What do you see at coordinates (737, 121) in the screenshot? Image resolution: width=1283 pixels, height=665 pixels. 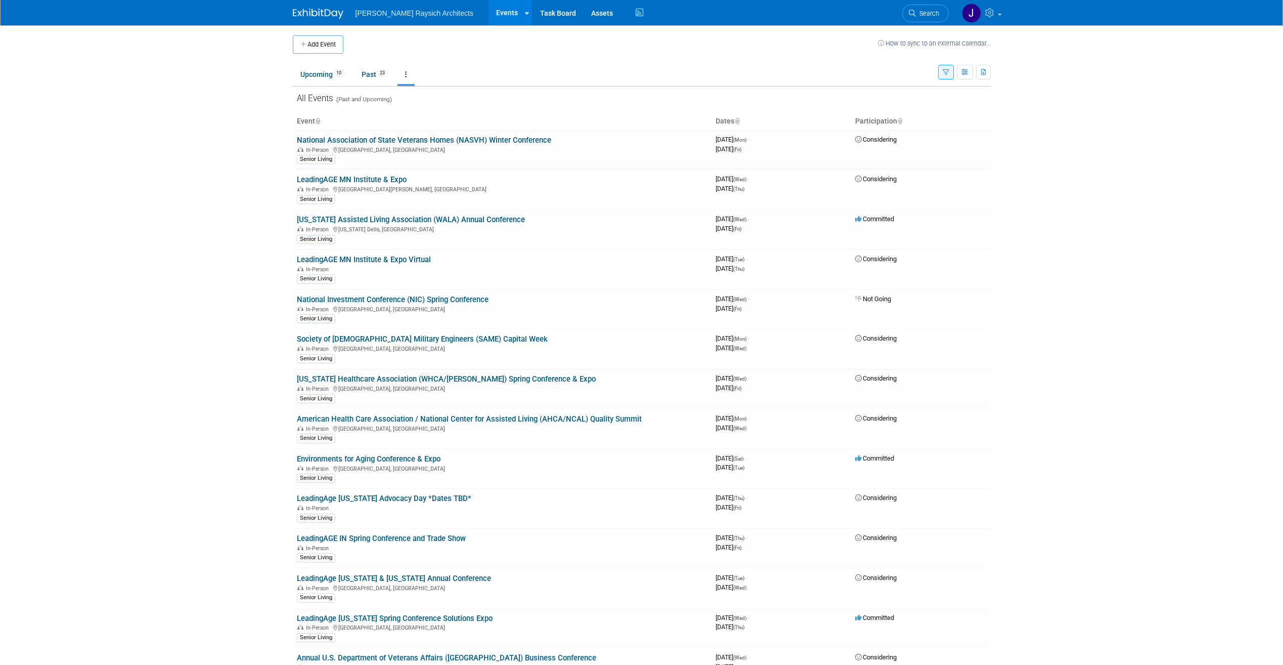 I see `a: Sort by Start Date` at bounding box center [737, 121].